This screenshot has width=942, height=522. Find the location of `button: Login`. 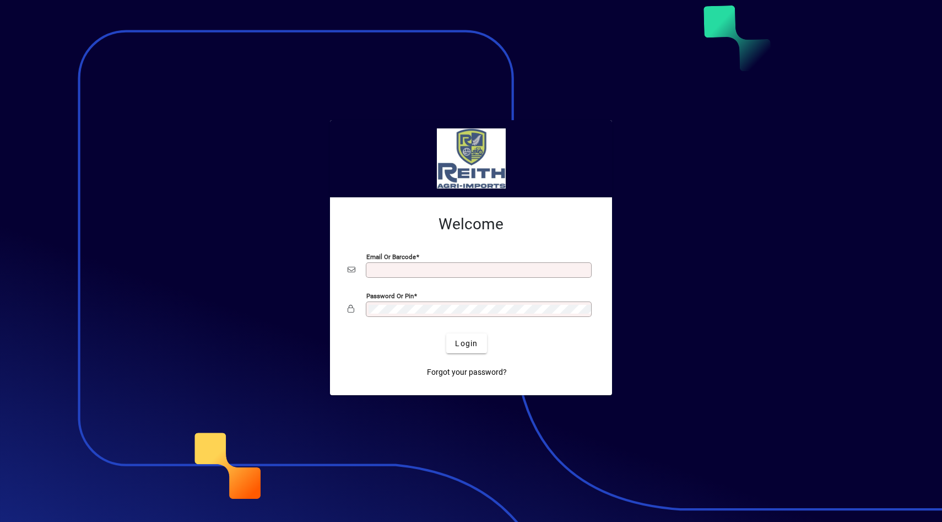

button: Login is located at coordinates (466, 343).